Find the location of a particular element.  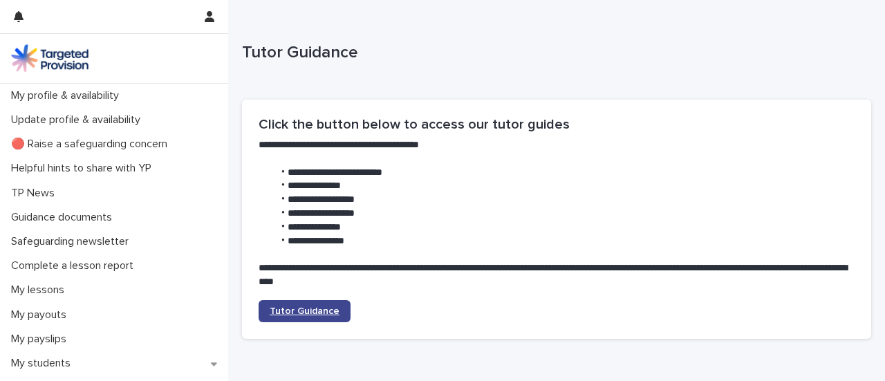

a: Tutor Guidance is located at coordinates (304, 311).